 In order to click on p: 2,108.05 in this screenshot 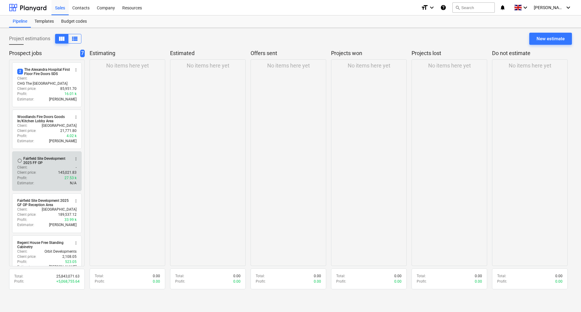, I will do `click(69, 256)`.